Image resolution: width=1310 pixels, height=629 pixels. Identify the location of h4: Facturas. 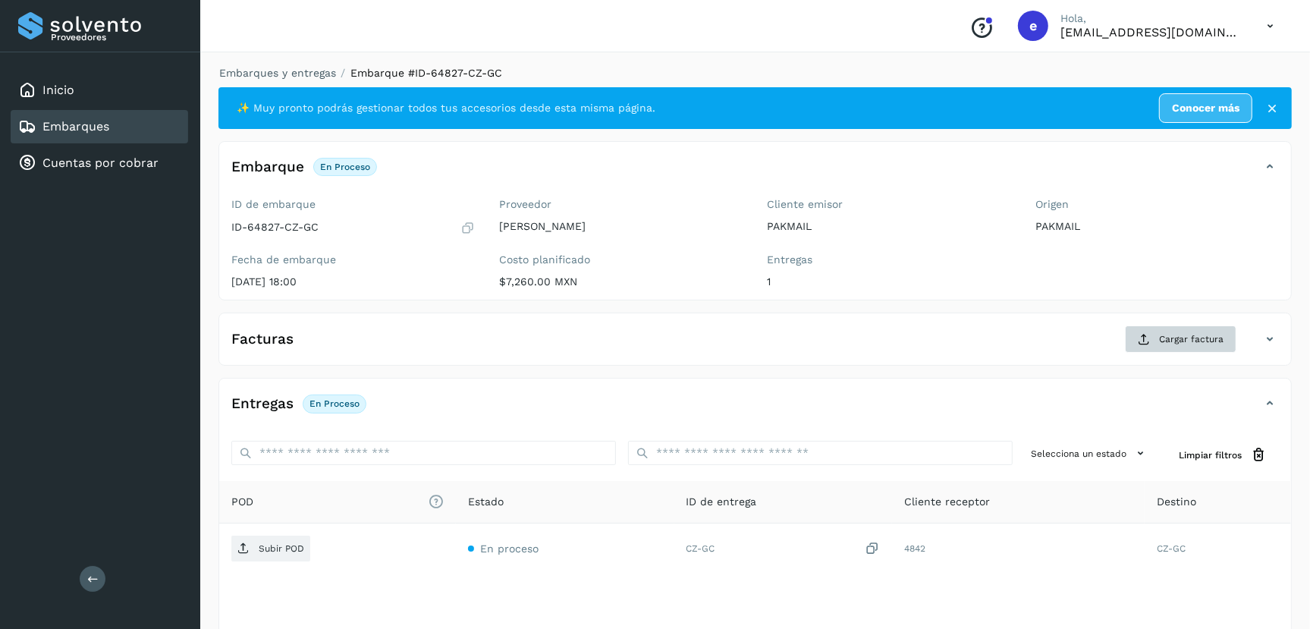
(263, 339).